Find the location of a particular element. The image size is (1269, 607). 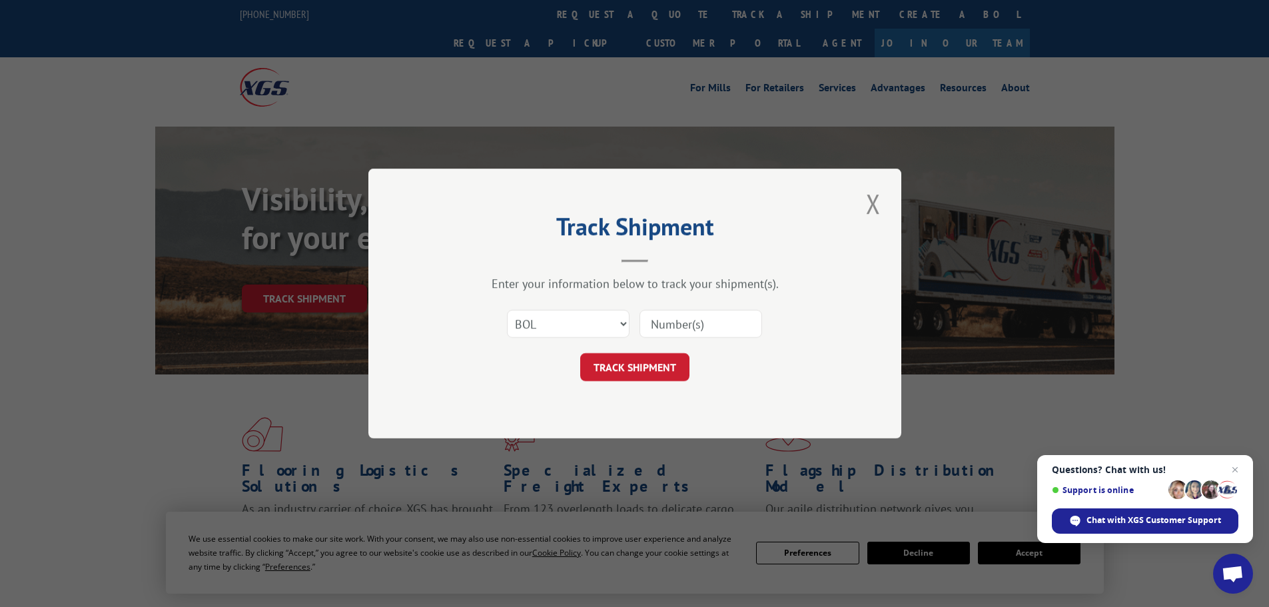

button: TRACK SHIPMENT is located at coordinates (635, 367).